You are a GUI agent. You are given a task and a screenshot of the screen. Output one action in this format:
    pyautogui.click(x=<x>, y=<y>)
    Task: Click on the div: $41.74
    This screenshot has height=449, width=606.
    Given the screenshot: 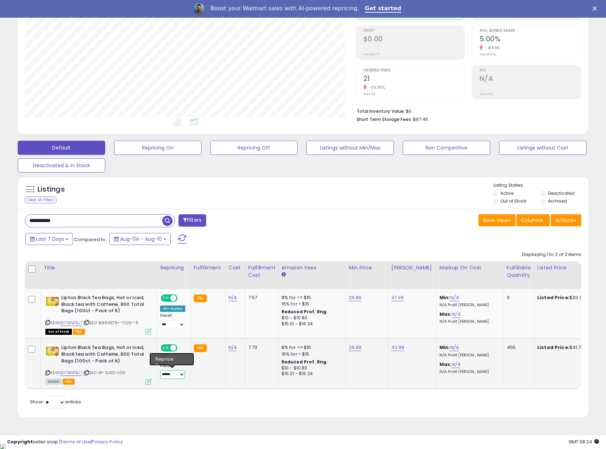 What is the action you would take?
    pyautogui.click(x=566, y=348)
    